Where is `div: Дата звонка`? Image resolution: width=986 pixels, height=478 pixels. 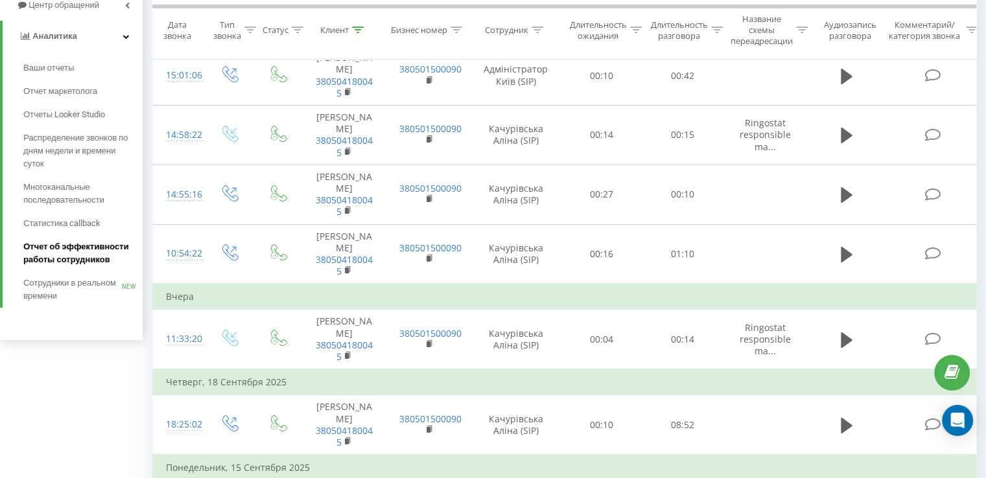 div: Дата звонка is located at coordinates (177, 30).